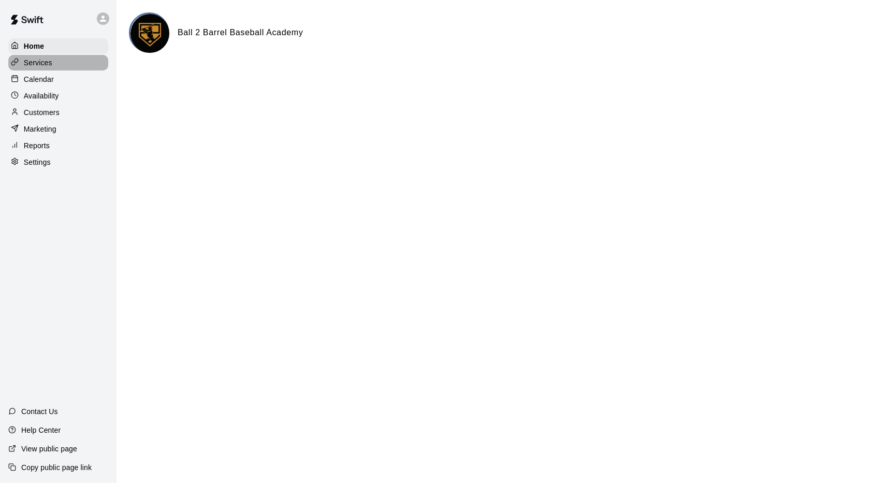  Describe the element at coordinates (39, 79) in the screenshot. I see `p: Calendar` at that location.